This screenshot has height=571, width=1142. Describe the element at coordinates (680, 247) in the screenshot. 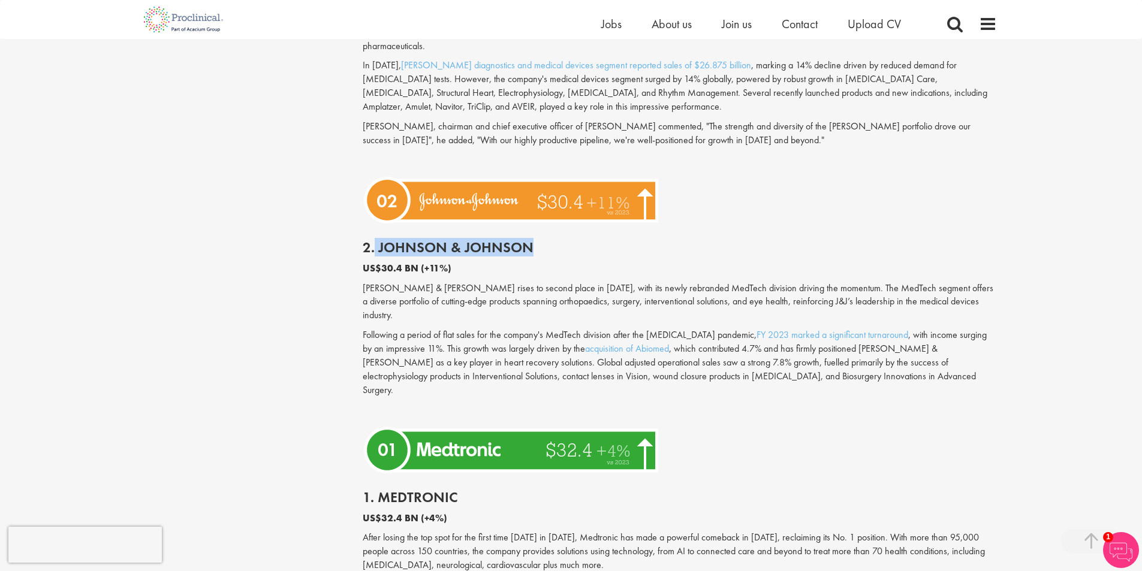

I see `h2: 2. Johnson & Johnson` at that location.